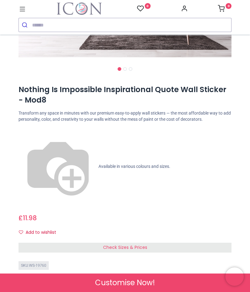 This screenshot has width=250, height=292. I want to click on span: 11.98, so click(30, 218).